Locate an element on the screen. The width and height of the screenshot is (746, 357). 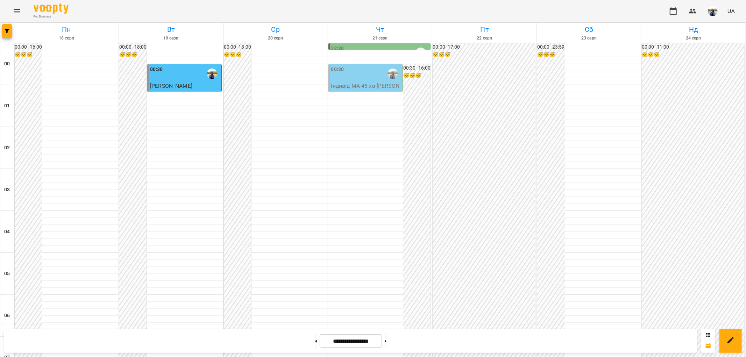
h6: Ср is located at coordinates (276, 29).